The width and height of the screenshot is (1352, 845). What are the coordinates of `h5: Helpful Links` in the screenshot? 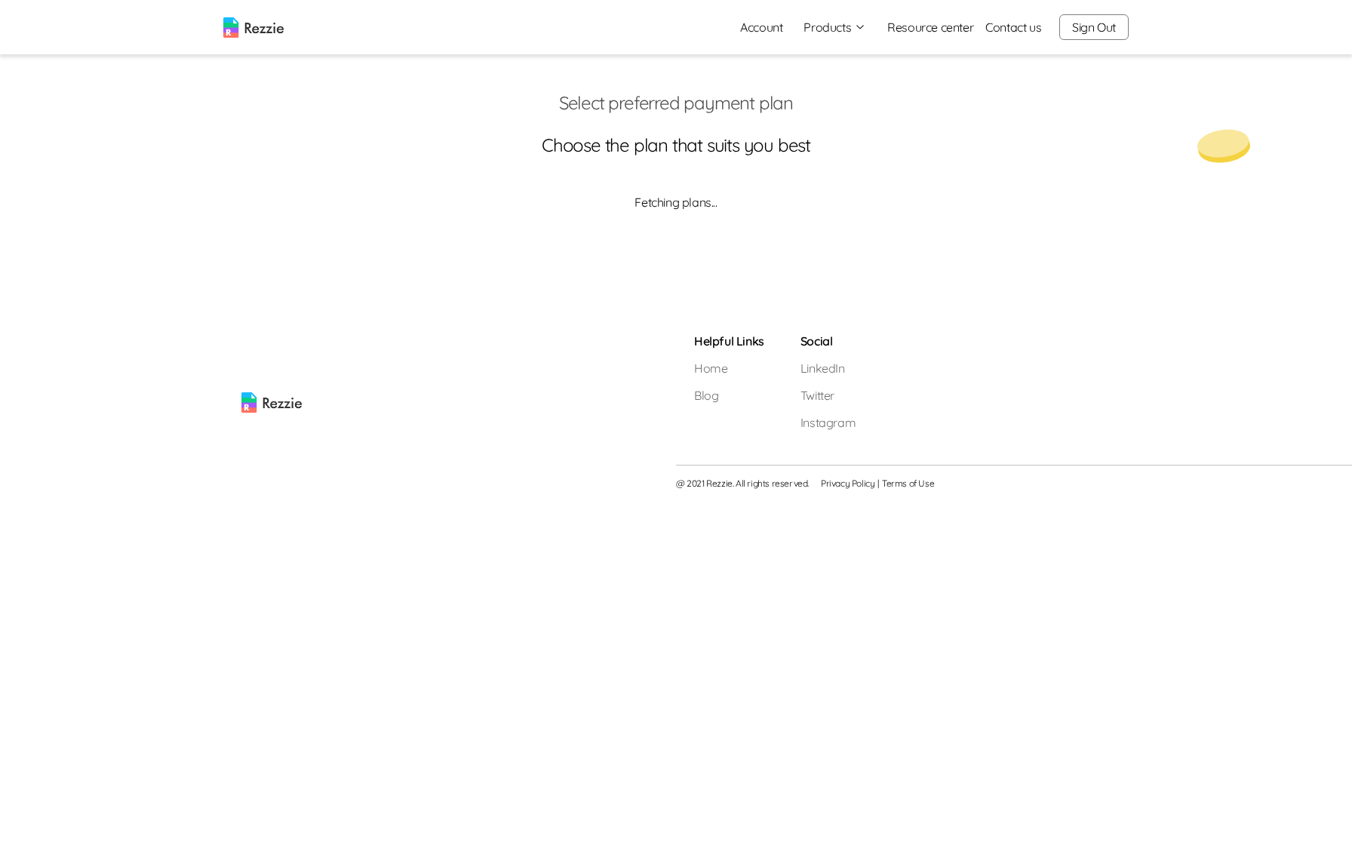 It's located at (729, 341).